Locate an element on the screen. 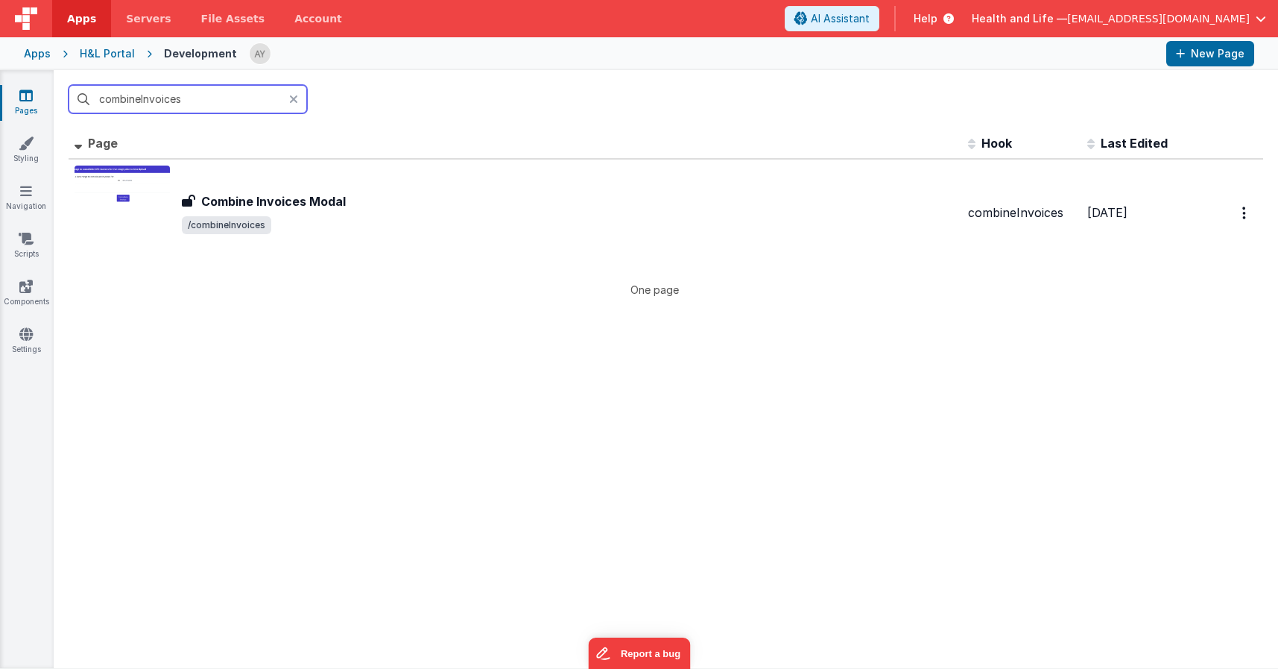 The height and width of the screenshot is (669, 1278). div: H&L Portal is located at coordinates (107, 54).